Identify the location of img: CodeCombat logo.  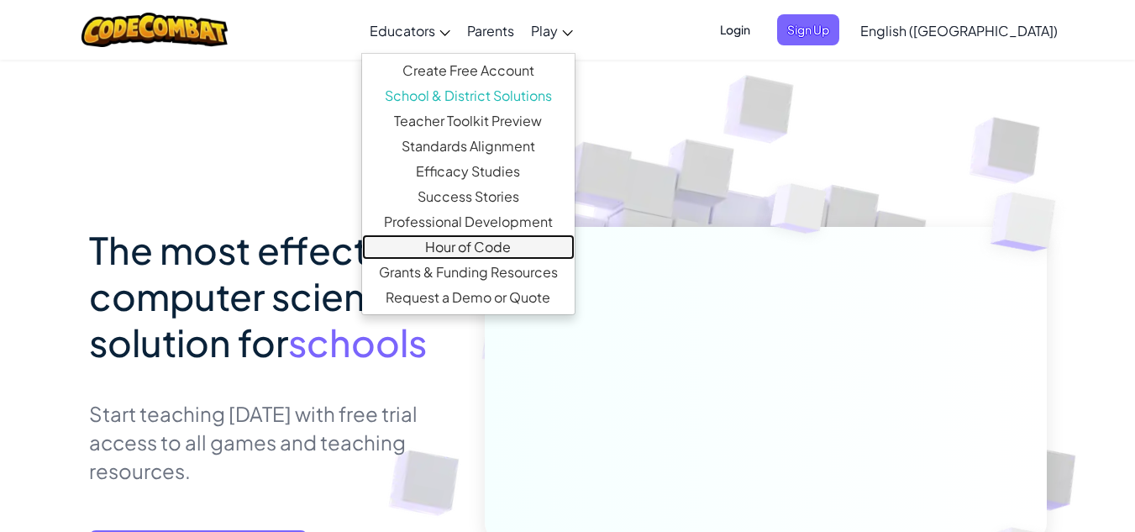
(155, 29).